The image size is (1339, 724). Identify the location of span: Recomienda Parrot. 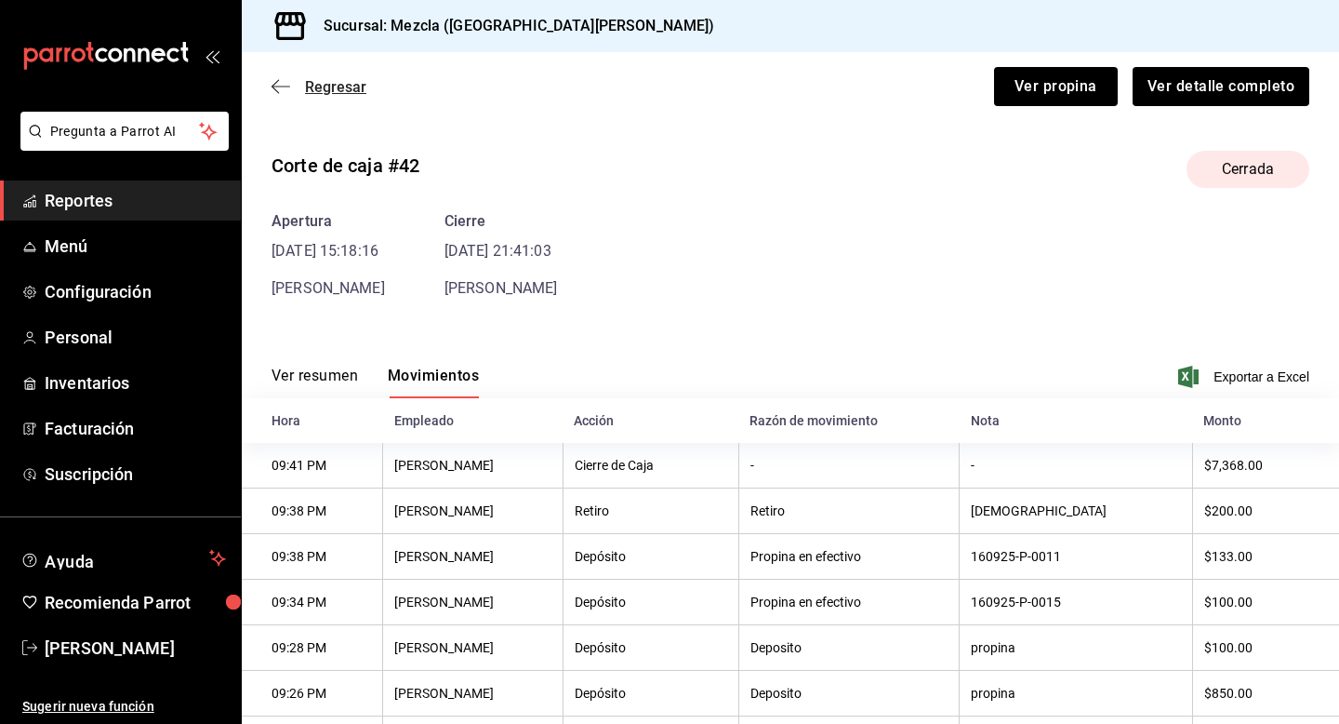
(135, 602).